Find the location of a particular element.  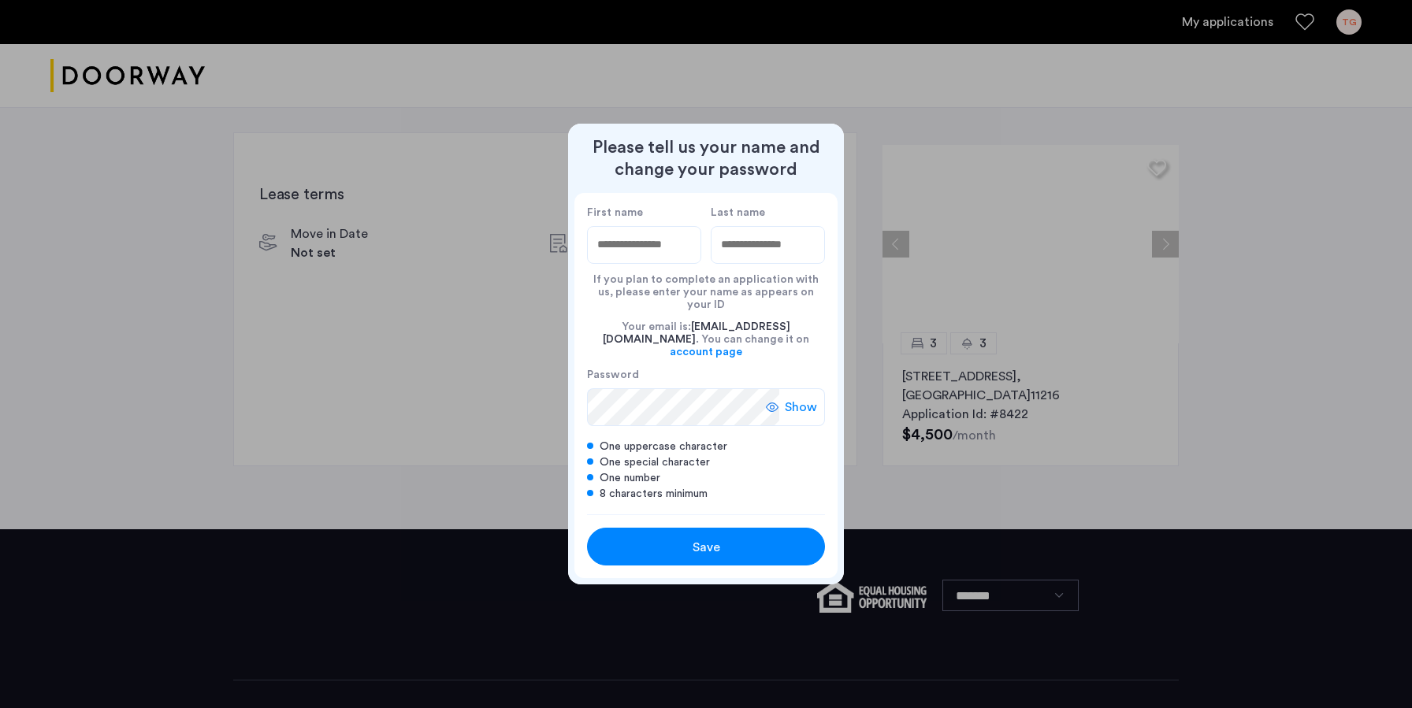

label: Password is located at coordinates (683, 375).